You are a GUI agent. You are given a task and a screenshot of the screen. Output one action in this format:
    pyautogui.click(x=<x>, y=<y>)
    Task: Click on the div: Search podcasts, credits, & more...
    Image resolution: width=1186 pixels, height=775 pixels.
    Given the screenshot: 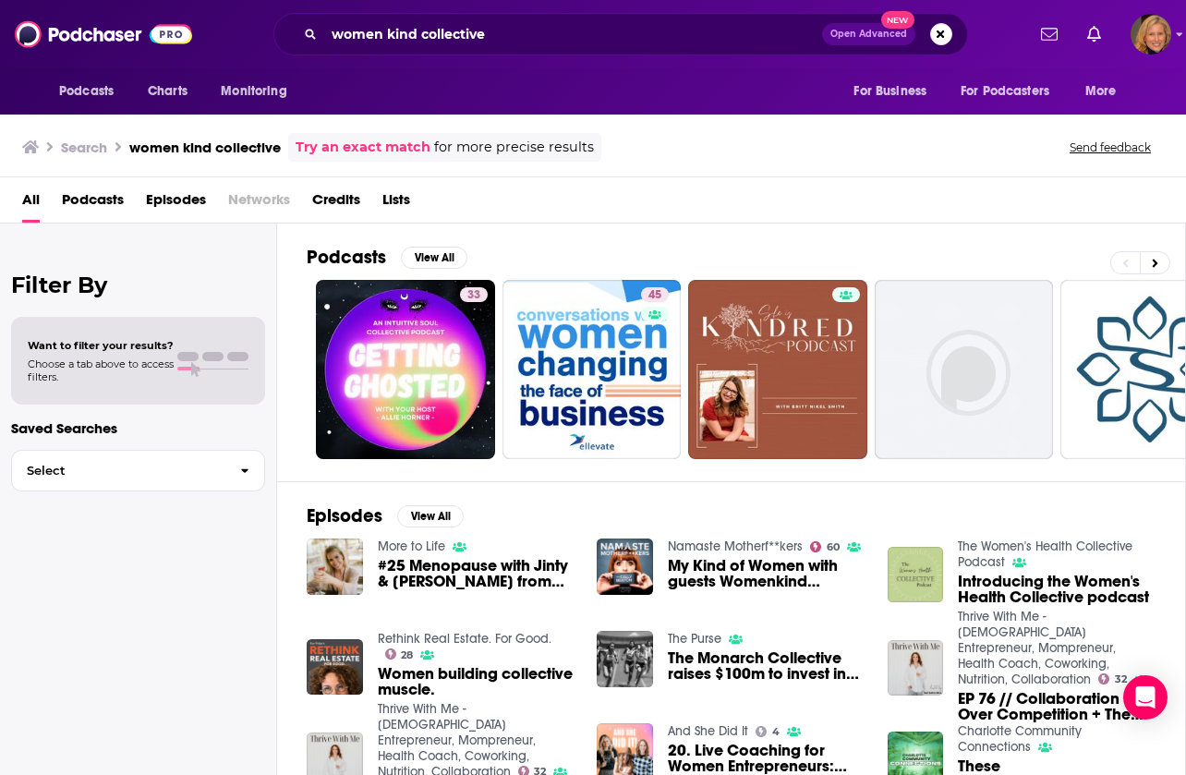 What is the action you would take?
    pyautogui.click(x=621, y=34)
    